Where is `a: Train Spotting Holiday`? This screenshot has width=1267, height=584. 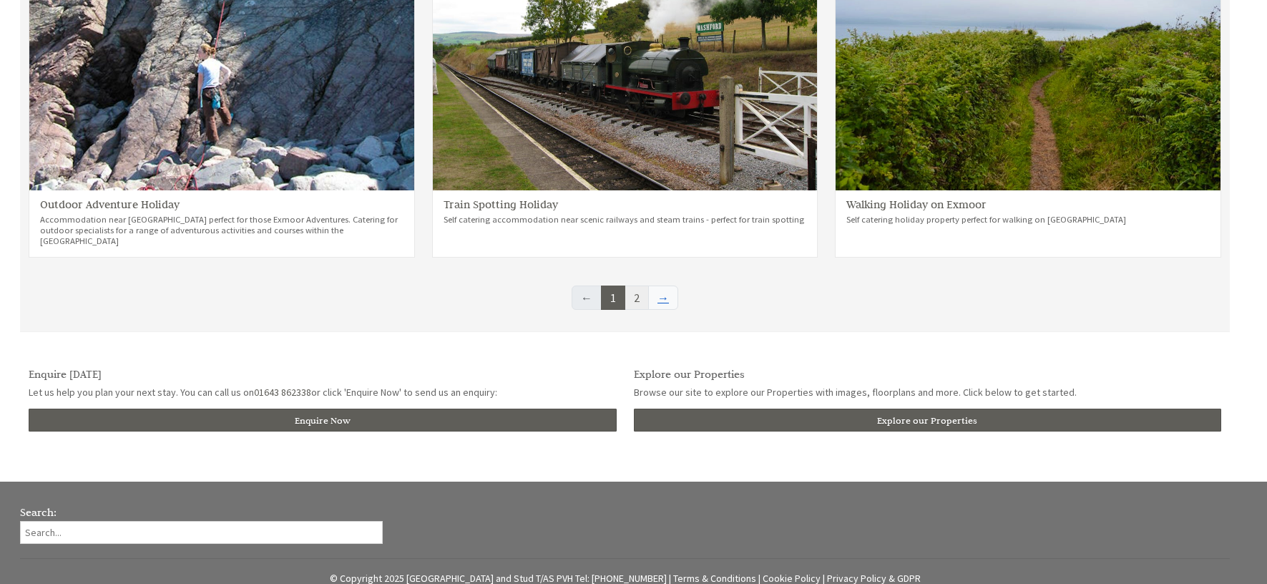 a: Train Spotting Holiday is located at coordinates (501, 204).